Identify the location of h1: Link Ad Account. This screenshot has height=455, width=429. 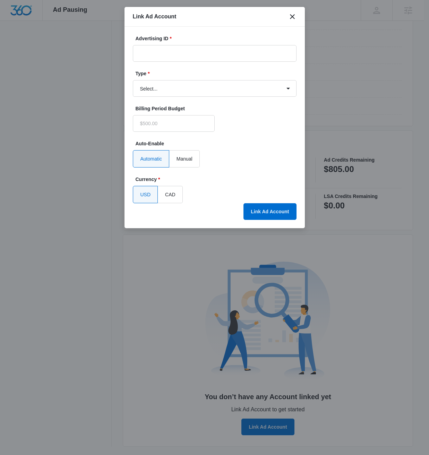
(155, 17).